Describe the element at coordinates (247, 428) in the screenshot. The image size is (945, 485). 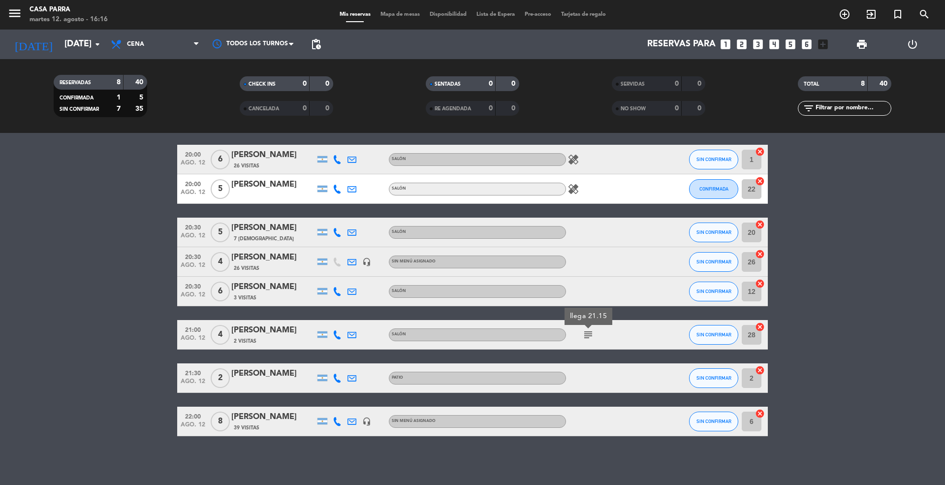
I see `span: 39 Visitas` at that location.